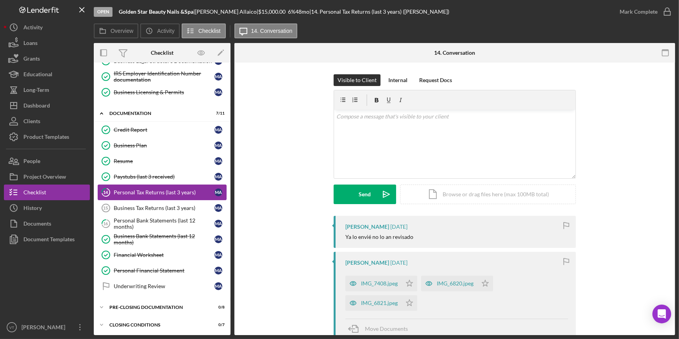 This screenshot has height=339, width=679. I want to click on a: Dashboard, so click(47, 105).